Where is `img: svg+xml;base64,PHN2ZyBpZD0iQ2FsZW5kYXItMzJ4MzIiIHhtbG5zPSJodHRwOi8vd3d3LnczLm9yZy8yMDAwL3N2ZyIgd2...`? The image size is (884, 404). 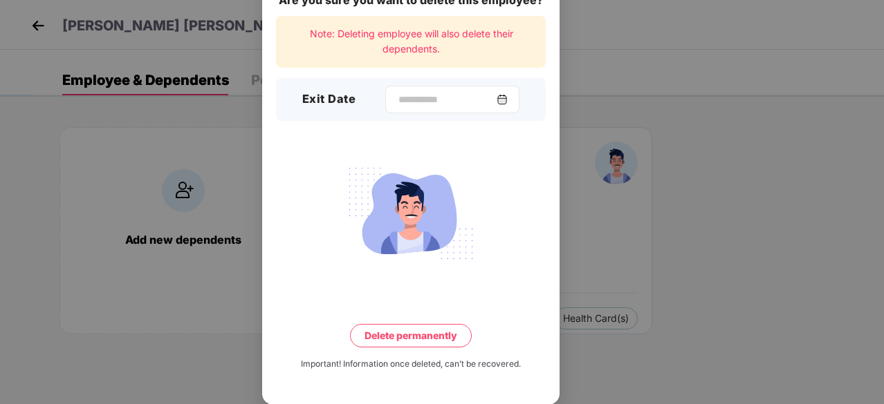
img: svg+xml;base64,PHN2ZyBpZD0iQ2FsZW5kYXItMzJ4MzIiIHhtbG5zPSJodHRwOi8vd3d3LnczLm9yZy8yMDAwL3N2ZyIgd2... is located at coordinates (502, 100).